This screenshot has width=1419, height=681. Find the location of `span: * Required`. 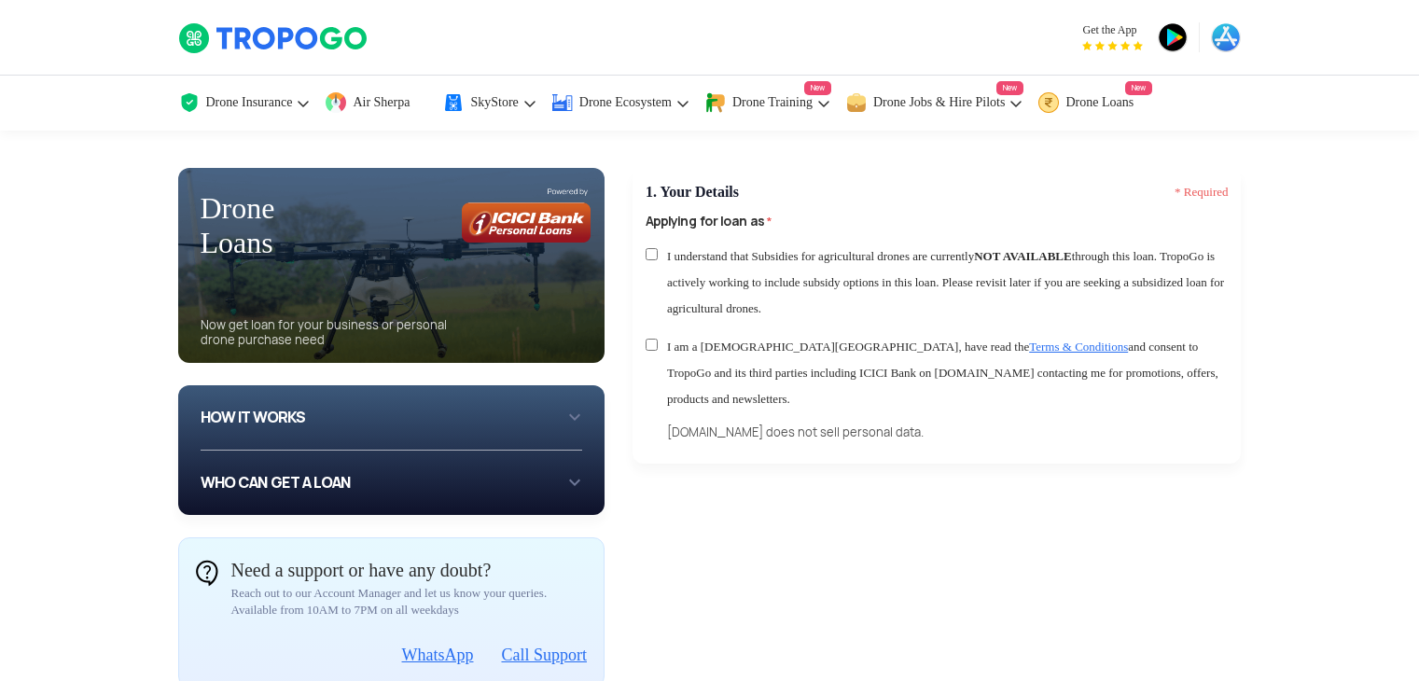

span: * Required is located at coordinates (1201, 192).